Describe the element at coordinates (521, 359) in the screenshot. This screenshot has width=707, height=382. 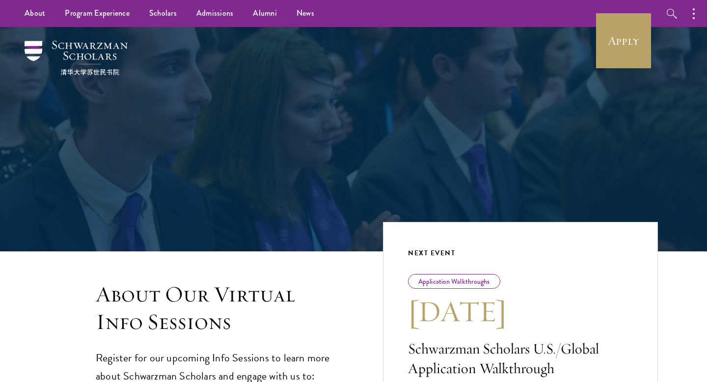
I see `p: Schwarzman Scholars U.S./Global Application Walkthrough` at that location.